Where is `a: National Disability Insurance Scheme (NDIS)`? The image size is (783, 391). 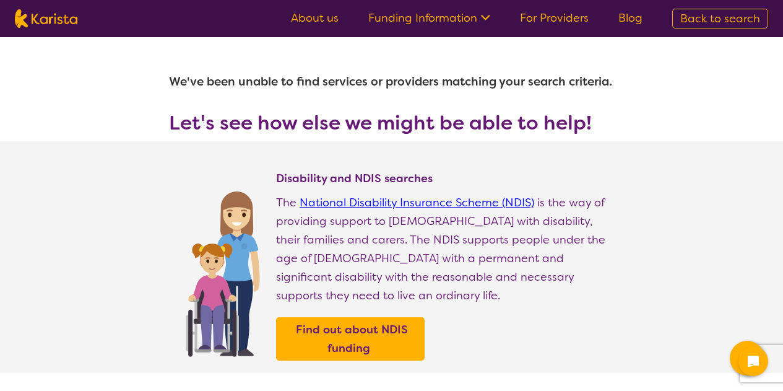
a: National Disability Insurance Scheme (NDIS) is located at coordinates (417, 202).